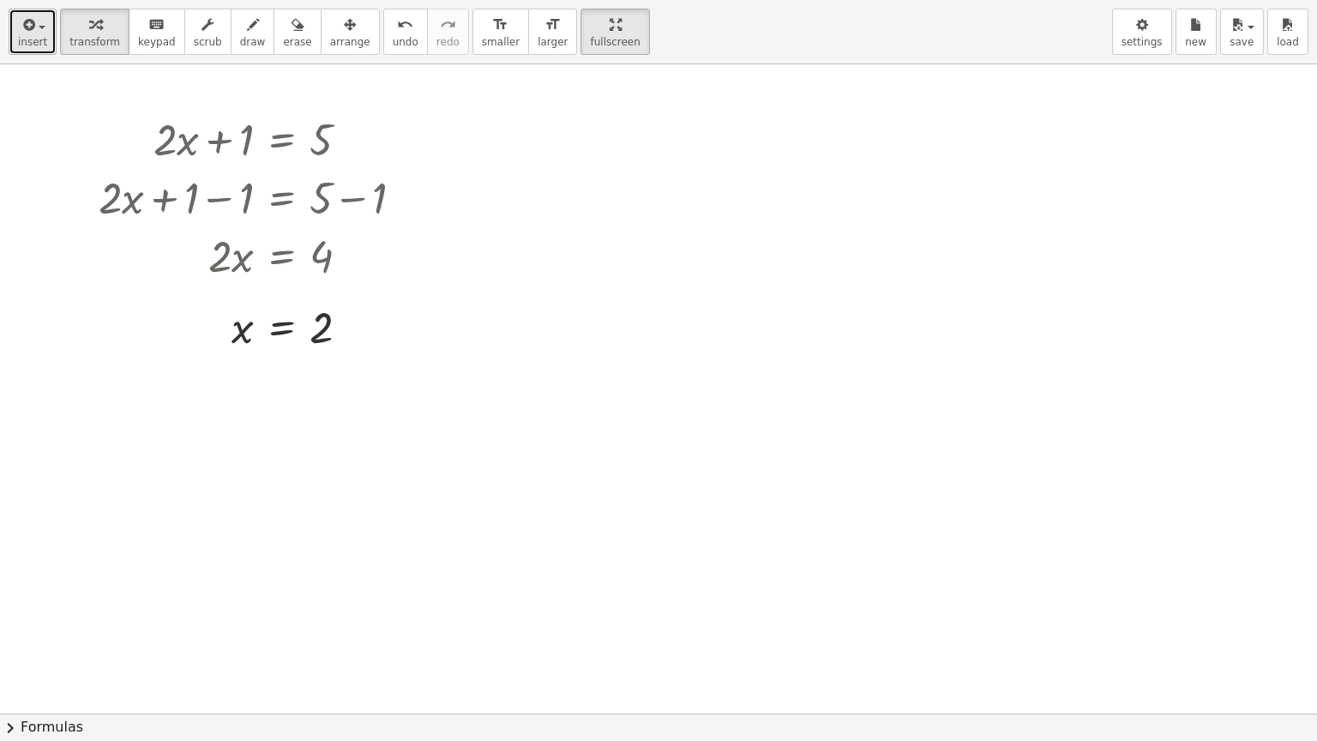 Image resolution: width=1317 pixels, height=741 pixels. What do you see at coordinates (350, 42) in the screenshot?
I see `span: arrange` at bounding box center [350, 42].